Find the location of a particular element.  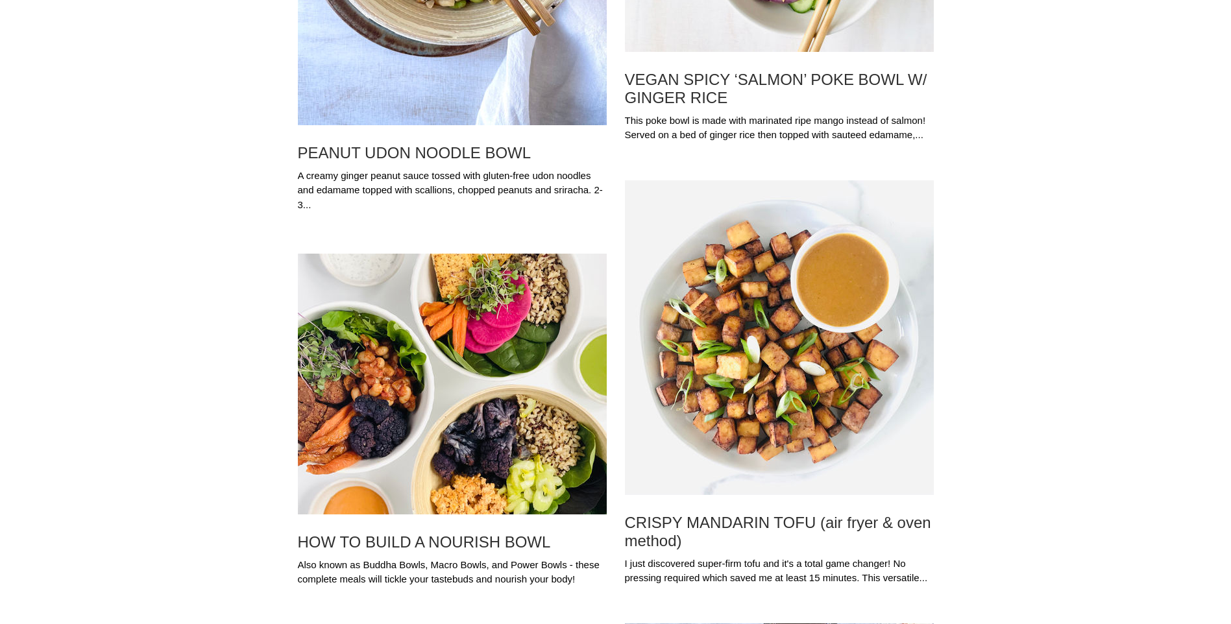

div: This poke bowl is made with marinated ripe mango instead of salmon! Served on a bed of ginger ric... is located at coordinates (779, 128).